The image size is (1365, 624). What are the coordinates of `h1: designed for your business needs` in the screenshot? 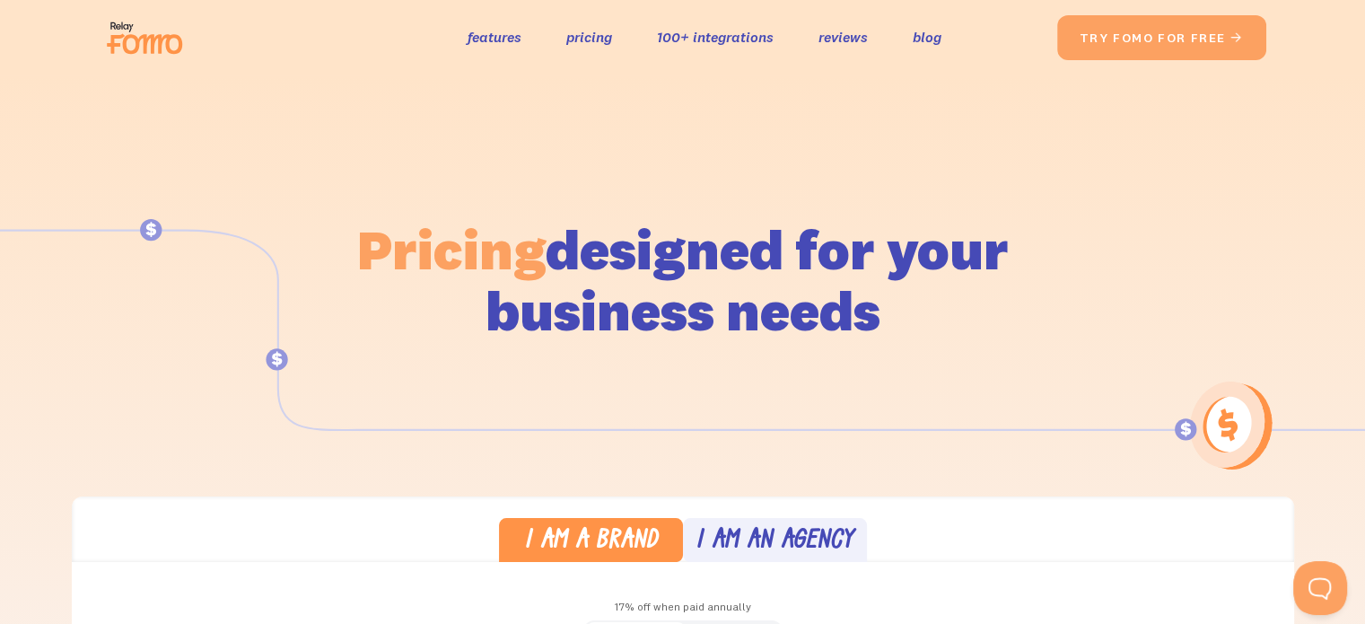 It's located at (683, 280).